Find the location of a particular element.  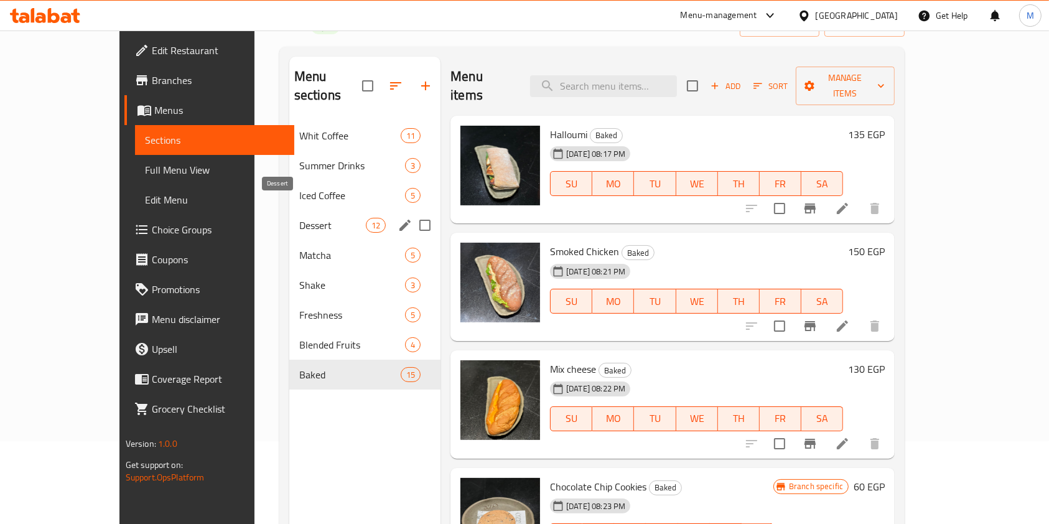

div: Menu-management is located at coordinates (718, 16).